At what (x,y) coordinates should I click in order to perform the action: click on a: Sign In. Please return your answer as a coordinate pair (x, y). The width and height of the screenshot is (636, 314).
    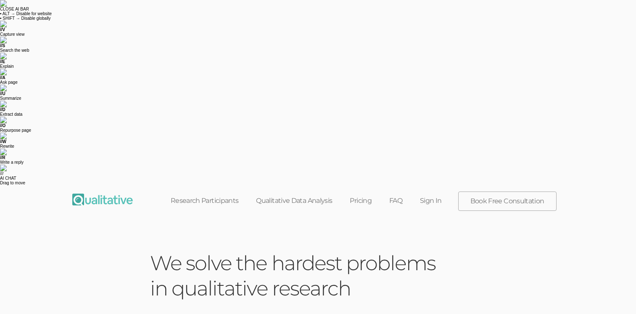
    Looking at the image, I should click on (431, 201).